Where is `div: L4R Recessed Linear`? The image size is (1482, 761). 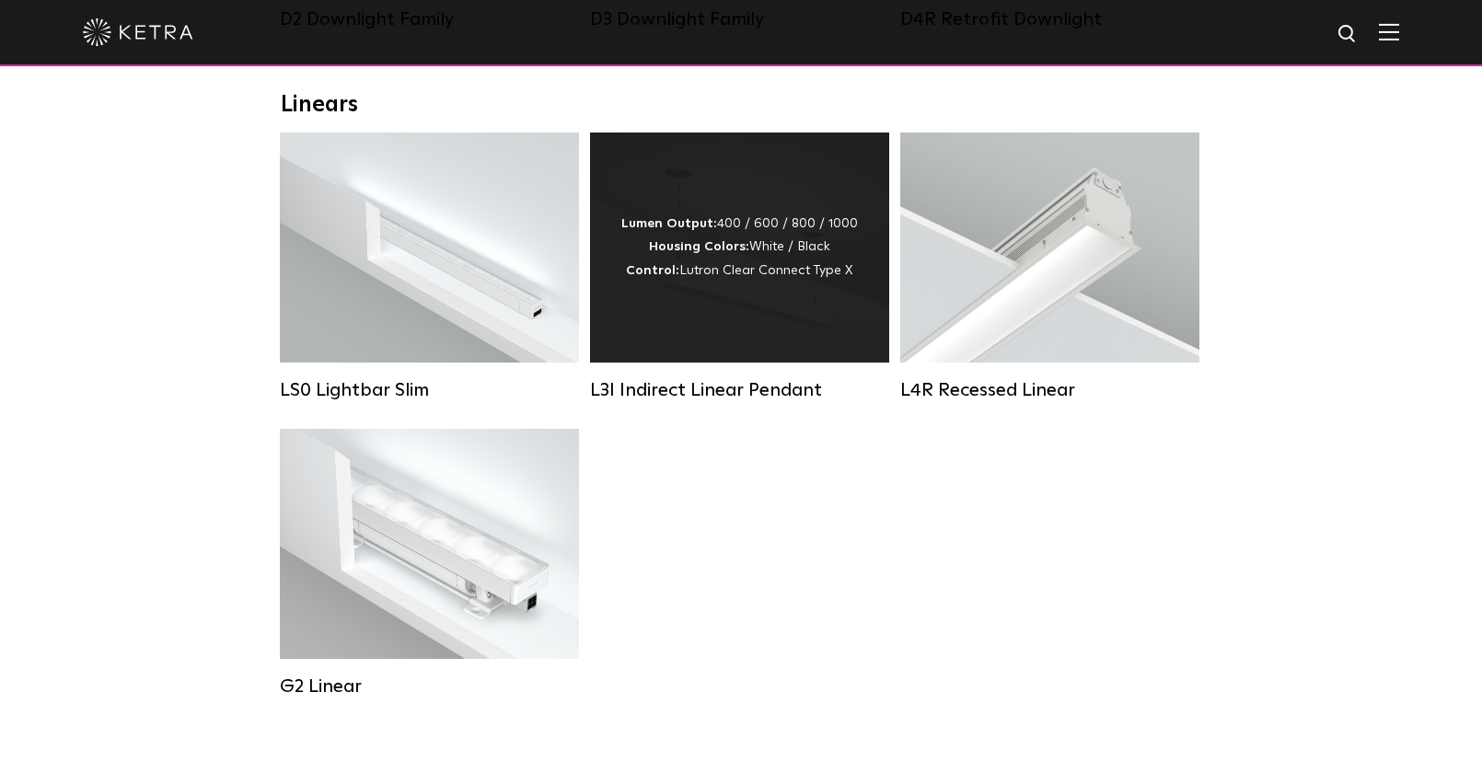 div: L4R Recessed Linear is located at coordinates (1050, 390).